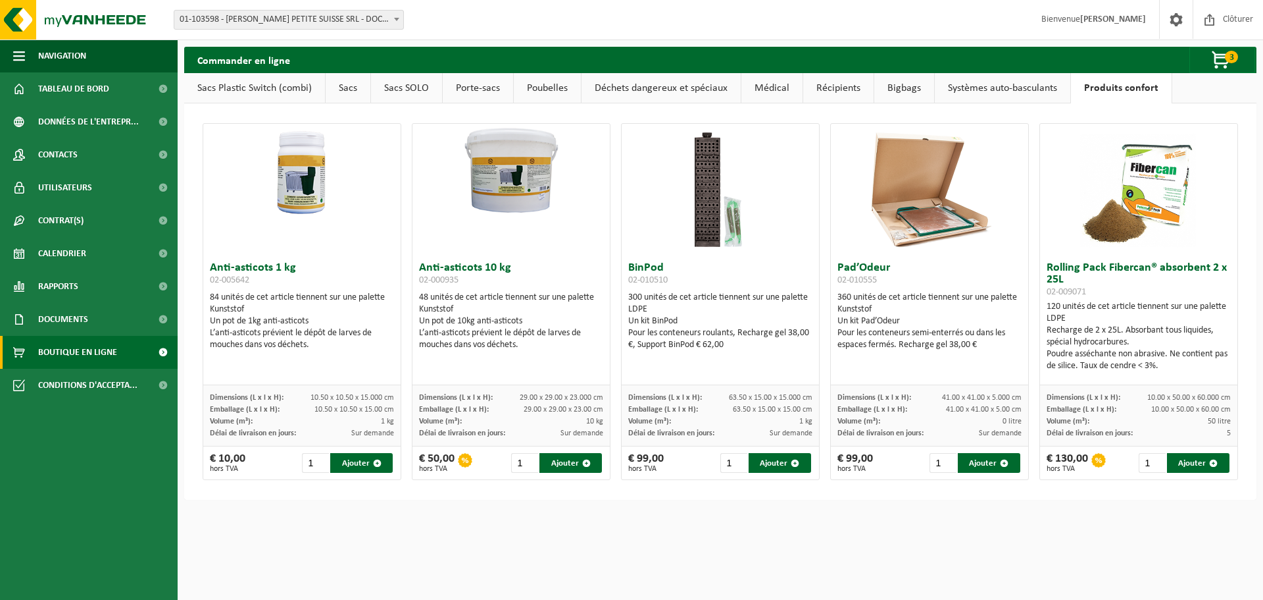 This screenshot has width=1263, height=600. I want to click on a: Sacs Plastic Switch (combi), so click(255, 88).